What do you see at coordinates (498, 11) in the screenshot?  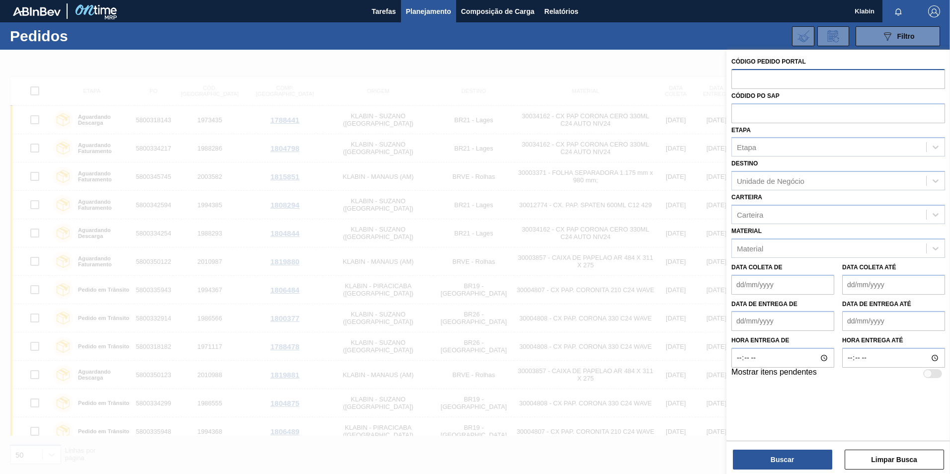 I see `span: Composição de Carga` at bounding box center [498, 11].